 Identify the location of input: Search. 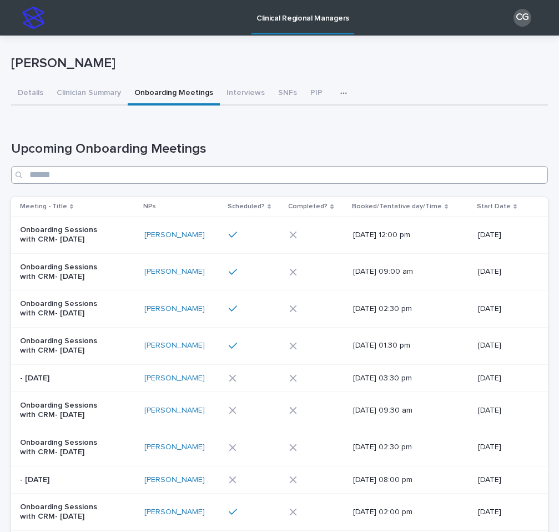
(279, 175).